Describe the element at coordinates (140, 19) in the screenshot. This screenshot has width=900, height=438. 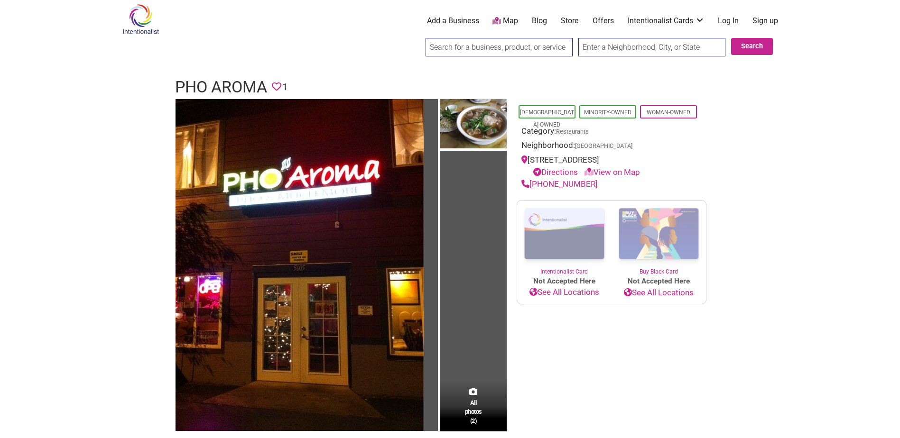
I see `img: Intentionalist` at that location.